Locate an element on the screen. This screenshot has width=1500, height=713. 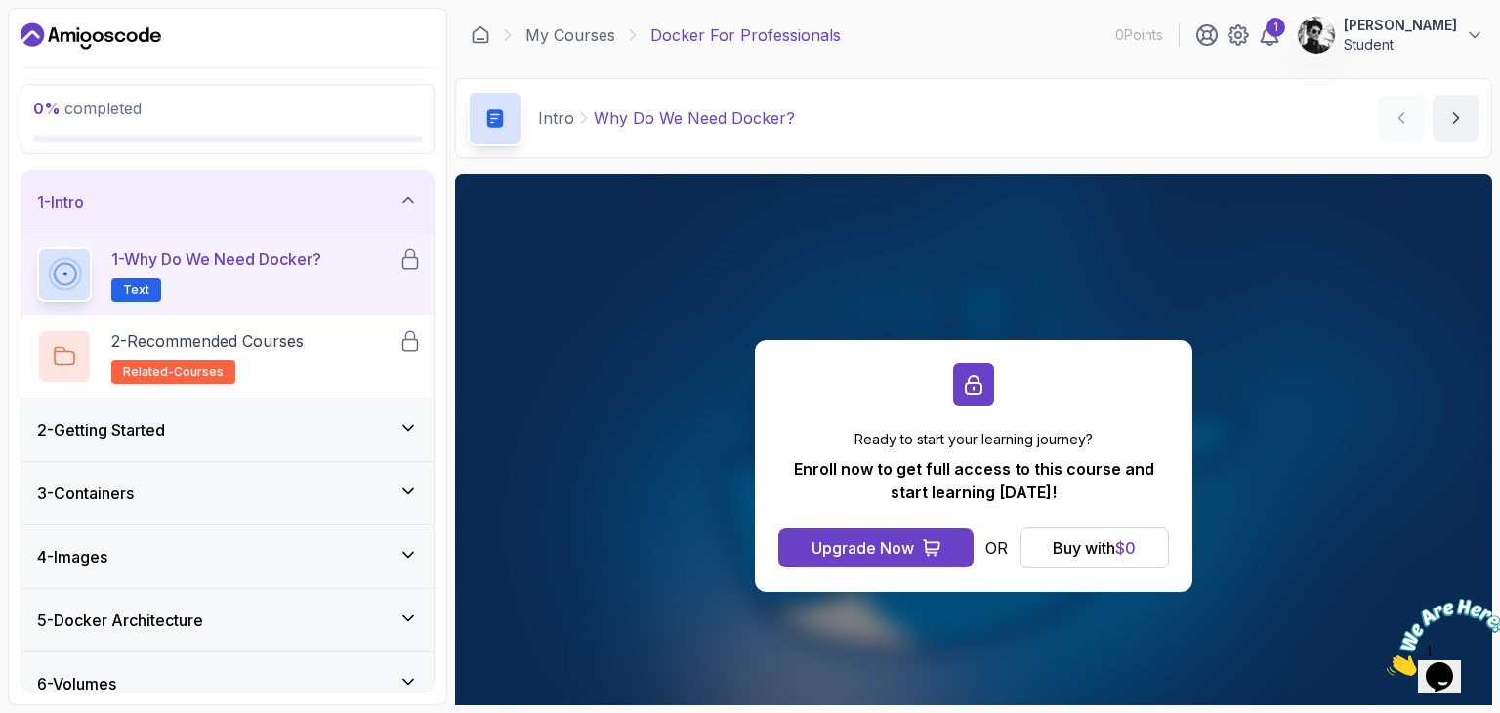
div: 1 is located at coordinates (1275, 27).